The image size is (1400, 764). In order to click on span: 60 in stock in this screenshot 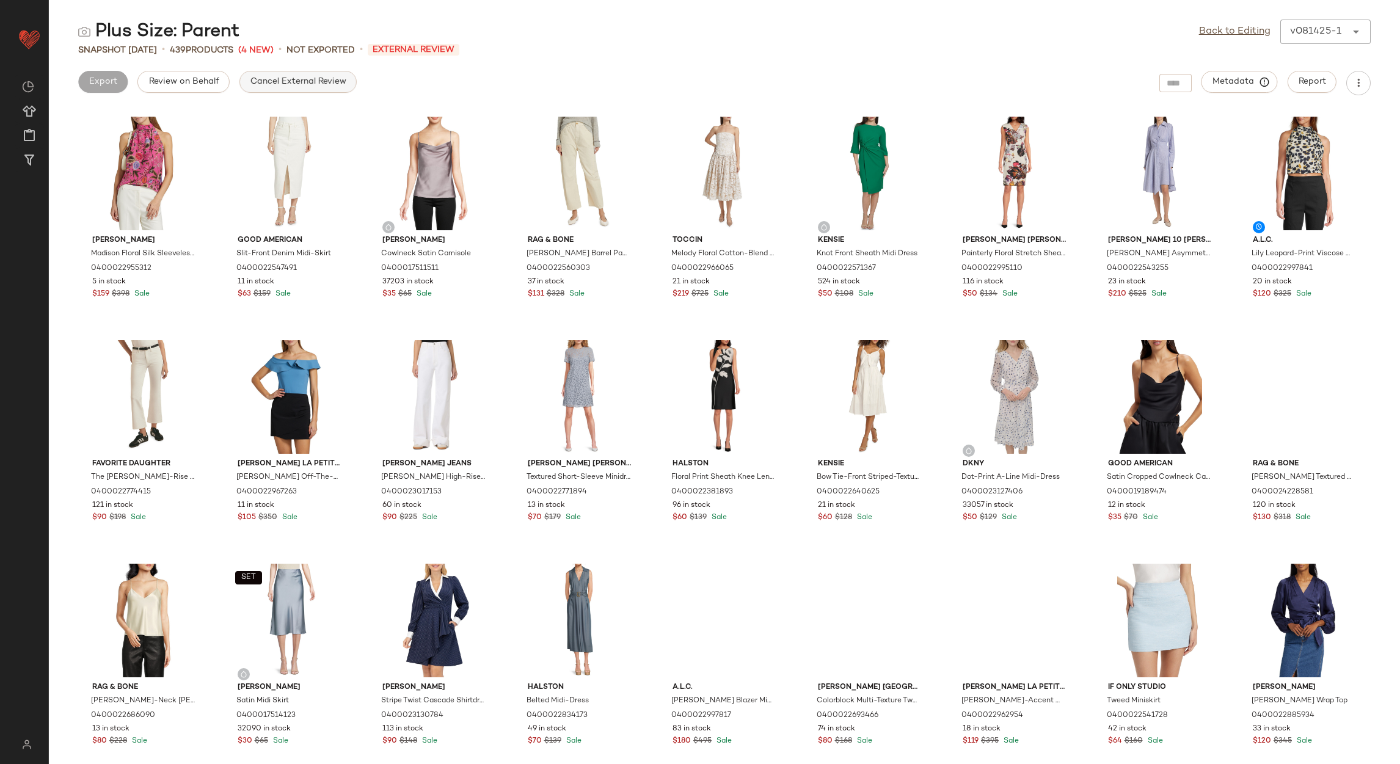, I will do `click(402, 506)`.